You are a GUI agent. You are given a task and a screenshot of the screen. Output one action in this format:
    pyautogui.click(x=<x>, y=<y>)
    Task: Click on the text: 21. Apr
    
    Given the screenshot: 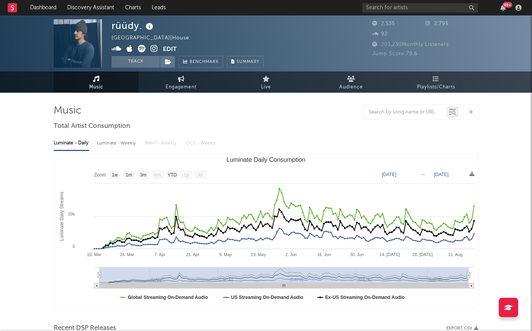 What is the action you would take?
    pyautogui.click(x=193, y=254)
    